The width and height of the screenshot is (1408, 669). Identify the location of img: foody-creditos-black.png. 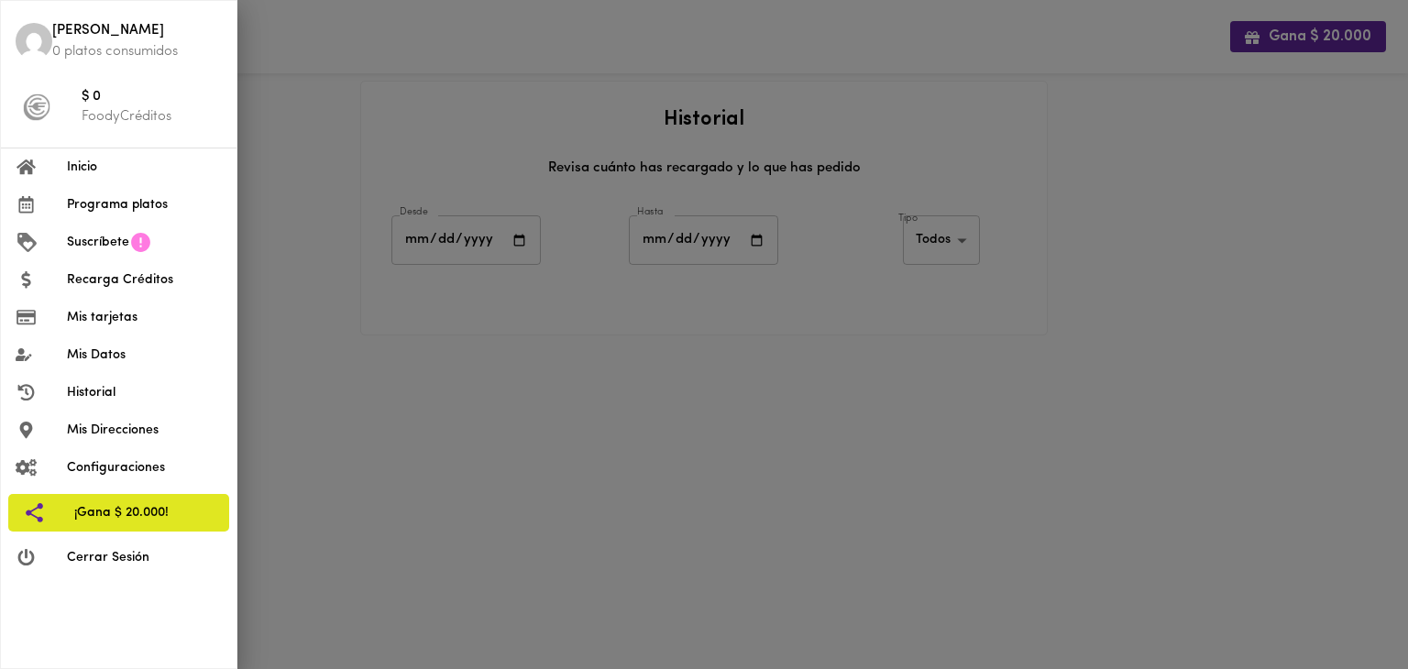
(37, 107).